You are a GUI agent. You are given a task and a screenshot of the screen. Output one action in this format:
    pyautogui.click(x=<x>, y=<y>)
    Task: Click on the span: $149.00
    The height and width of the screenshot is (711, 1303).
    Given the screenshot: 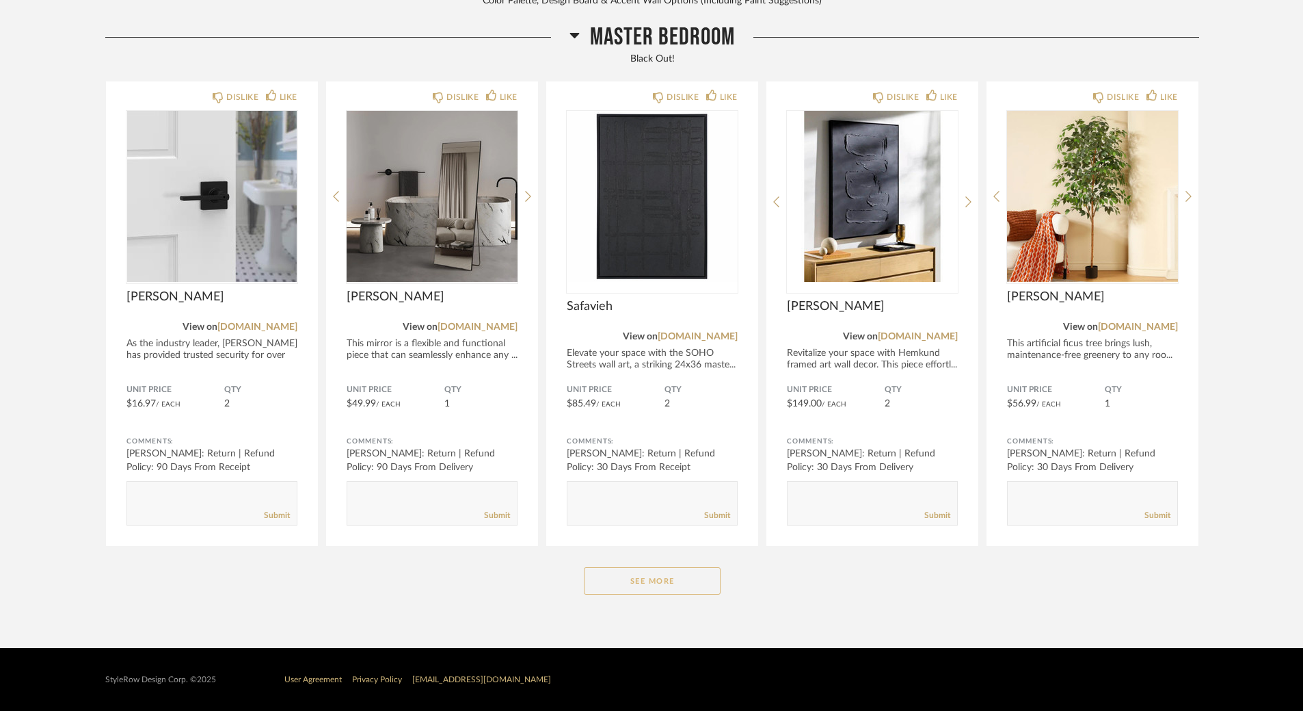 What is the action you would take?
    pyautogui.click(x=804, y=403)
    